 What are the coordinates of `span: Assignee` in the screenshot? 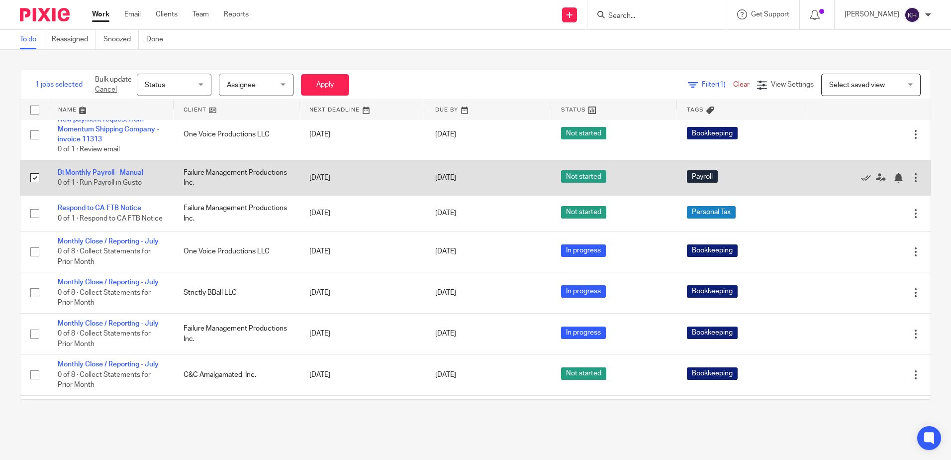 It's located at (241, 85).